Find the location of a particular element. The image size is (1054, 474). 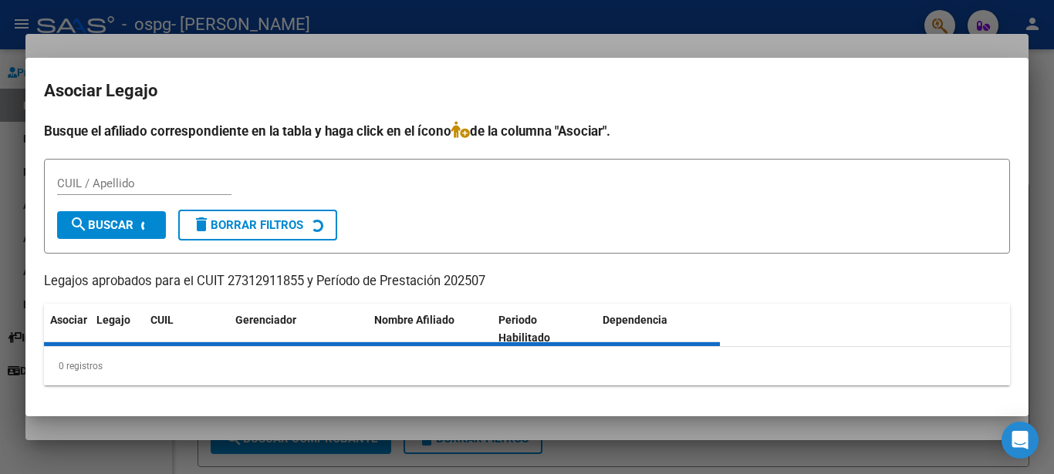

span: Borrar Filtros is located at coordinates (248, 225).